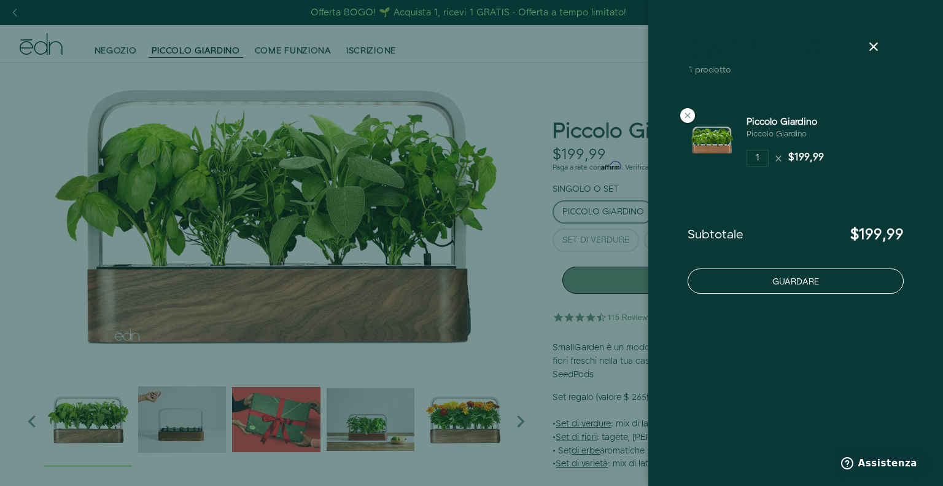 Image resolution: width=943 pixels, height=486 pixels. I want to click on font: Guardare, so click(796, 281).